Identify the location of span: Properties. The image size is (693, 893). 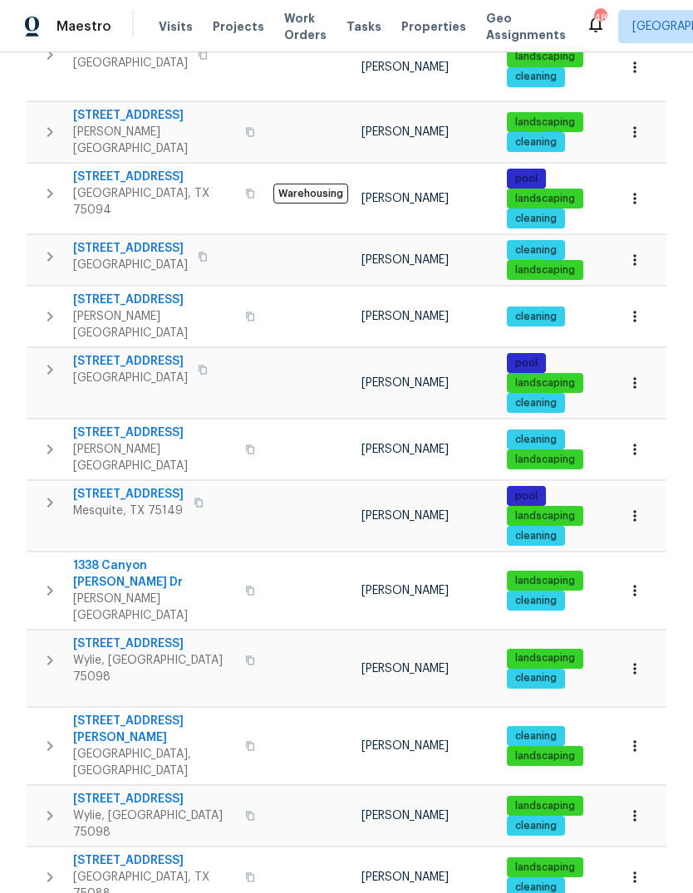
(434, 27).